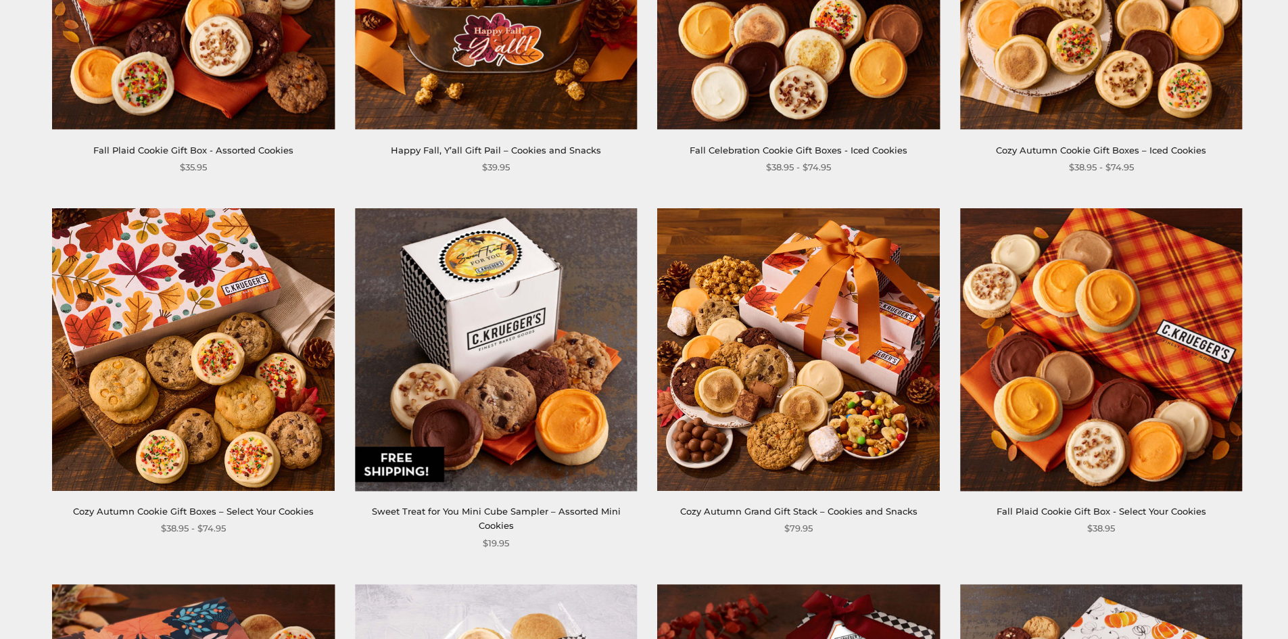 The width and height of the screenshot is (1288, 639). What do you see at coordinates (1101, 150) in the screenshot?
I see `a: Cozy Autumn Cookie Gift Boxes – Iced Cookies` at bounding box center [1101, 150].